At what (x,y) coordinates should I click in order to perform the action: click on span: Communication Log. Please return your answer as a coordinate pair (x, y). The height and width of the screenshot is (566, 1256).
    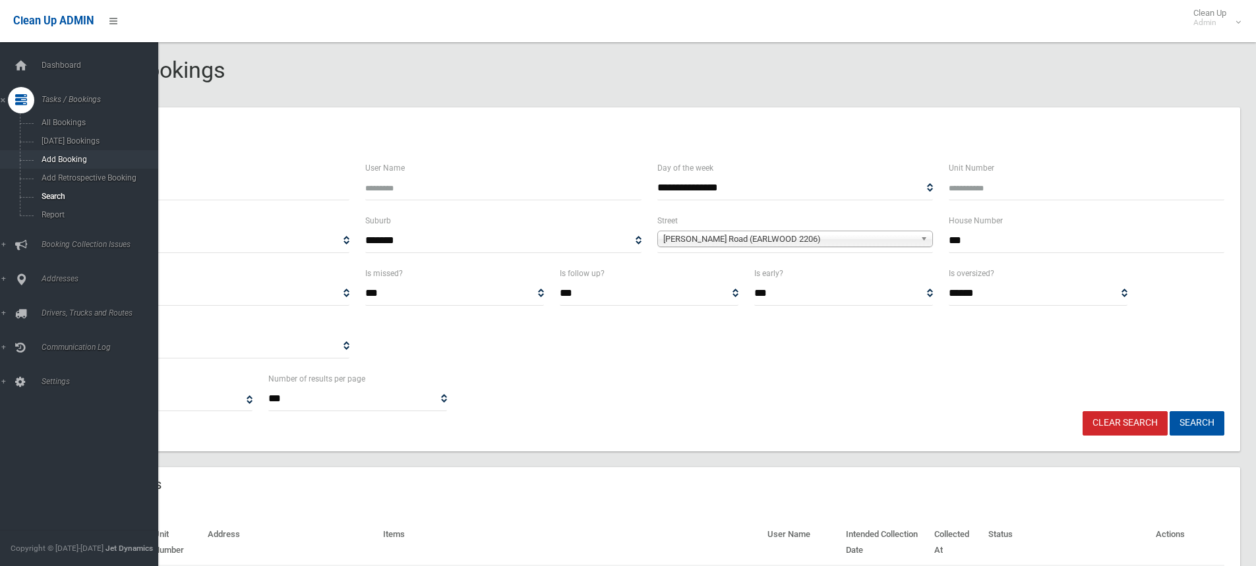
    Looking at the image, I should click on (103, 347).